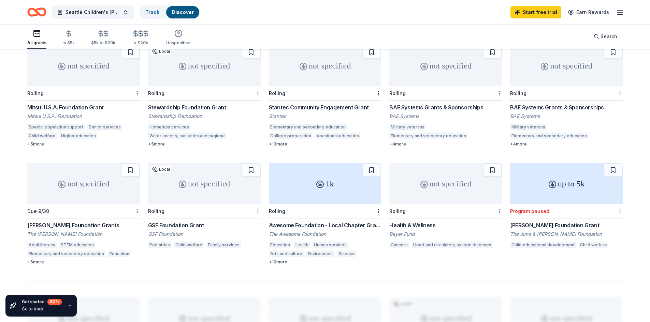  I want to click on div: Human services, so click(330, 245).